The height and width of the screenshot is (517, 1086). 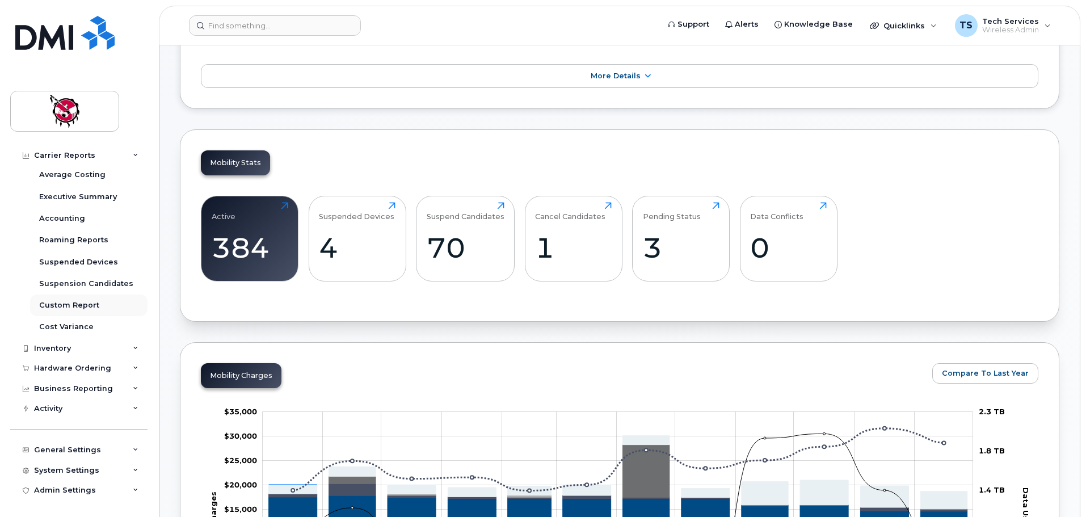 What do you see at coordinates (357, 238) in the screenshot?
I see `a: Suspended Devices4` at bounding box center [357, 238].